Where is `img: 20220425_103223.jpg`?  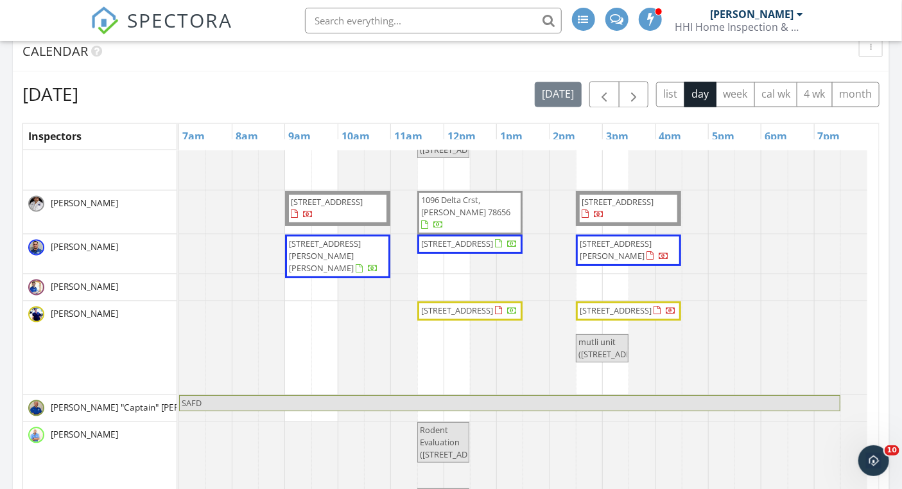 img: 20220425_103223.jpg is located at coordinates (36, 408).